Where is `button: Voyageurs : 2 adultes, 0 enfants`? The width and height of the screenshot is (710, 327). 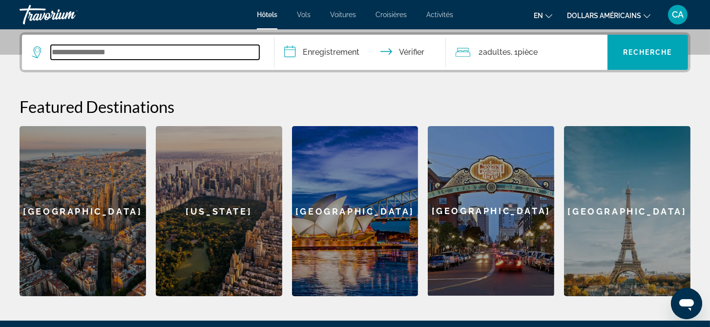
button: Voyageurs : 2 adultes, 0 enfants is located at coordinates (527, 52).